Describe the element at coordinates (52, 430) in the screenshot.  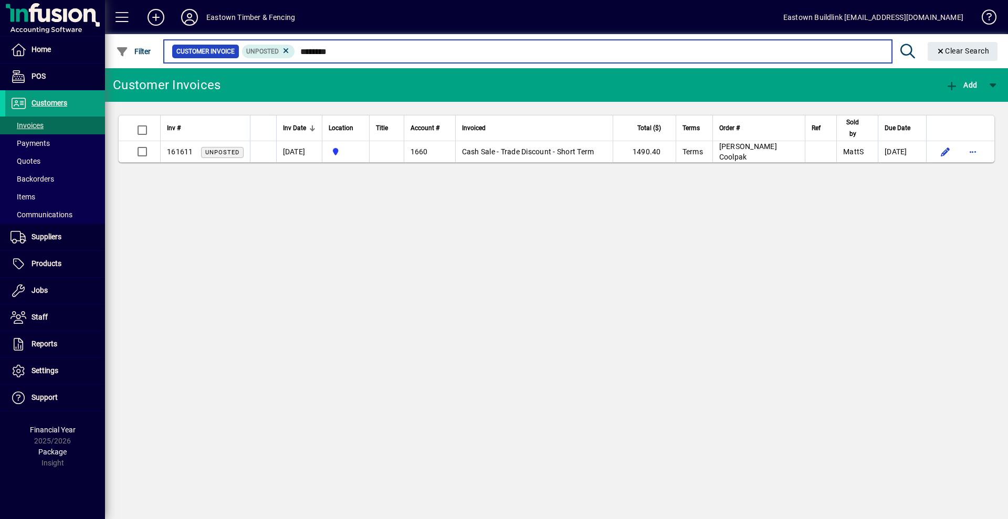
I see `span: Financial Year` at that location.